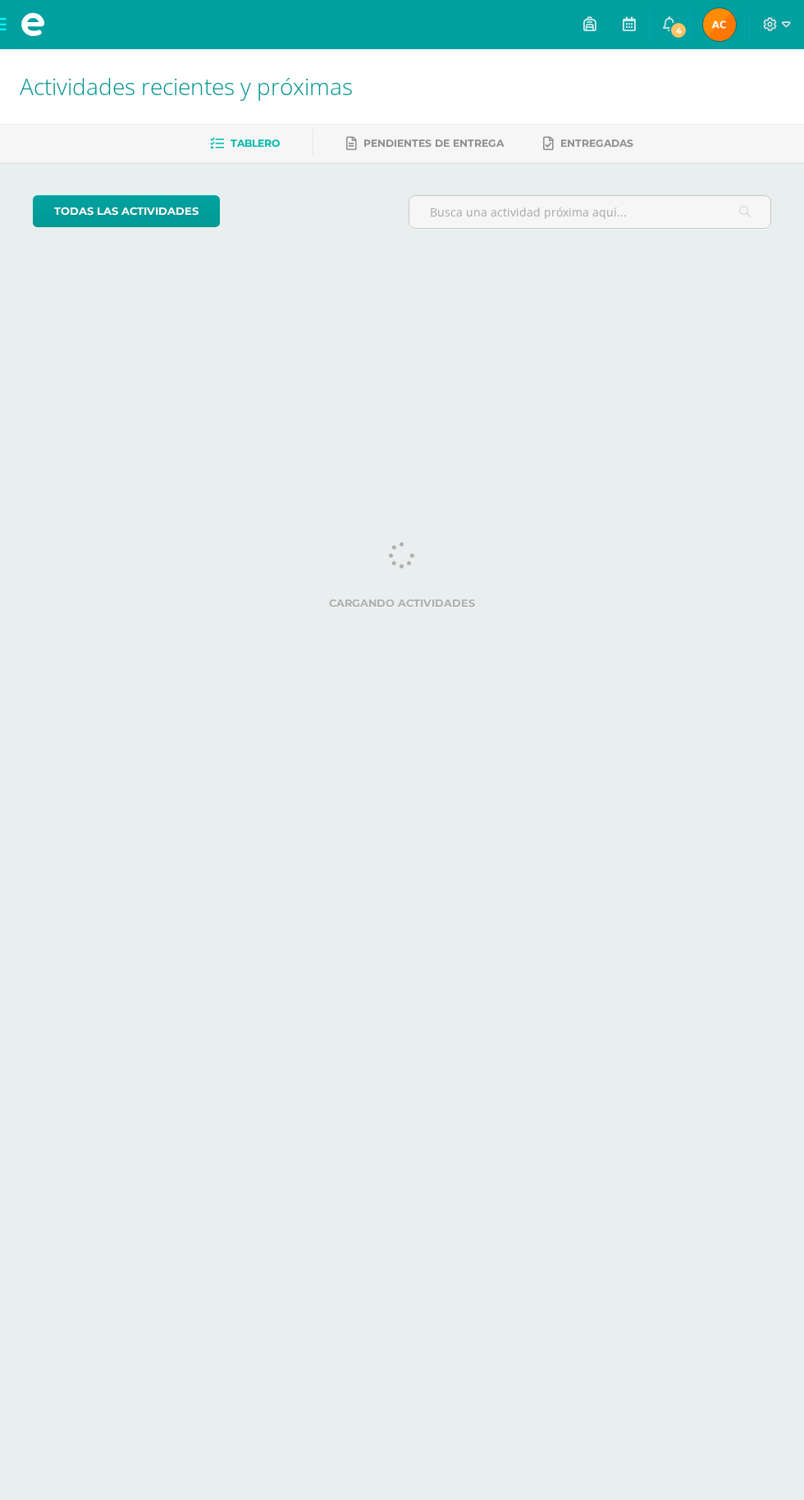 Image resolution: width=804 pixels, height=1500 pixels. I want to click on a: todas las Actividades, so click(126, 211).